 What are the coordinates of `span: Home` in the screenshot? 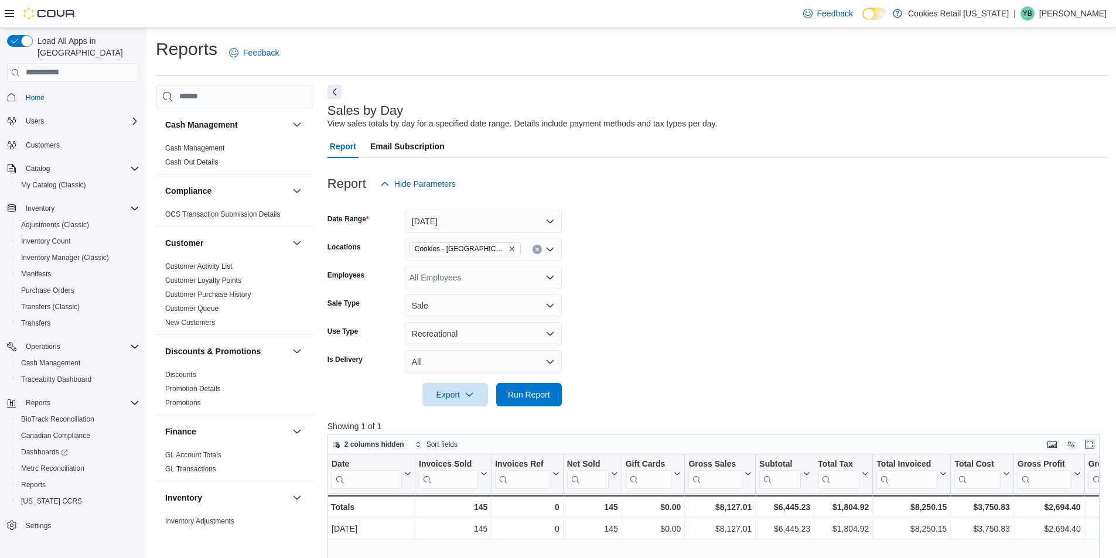 It's located at (80, 97).